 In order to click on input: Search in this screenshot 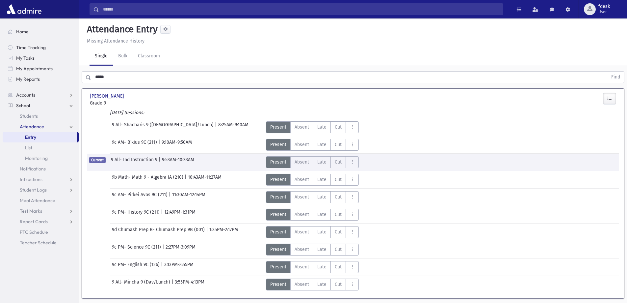, I will do `click(301, 9)`.